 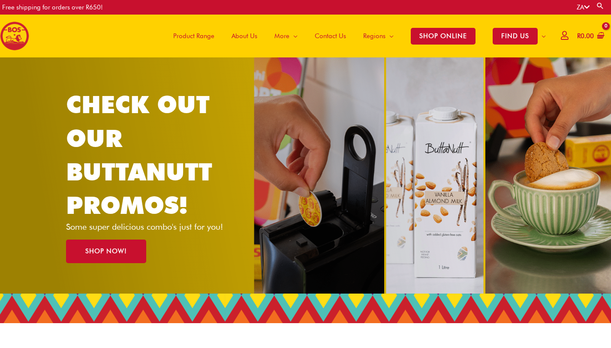 What do you see at coordinates (245, 36) in the screenshot?
I see `a: About Us` at bounding box center [245, 36].